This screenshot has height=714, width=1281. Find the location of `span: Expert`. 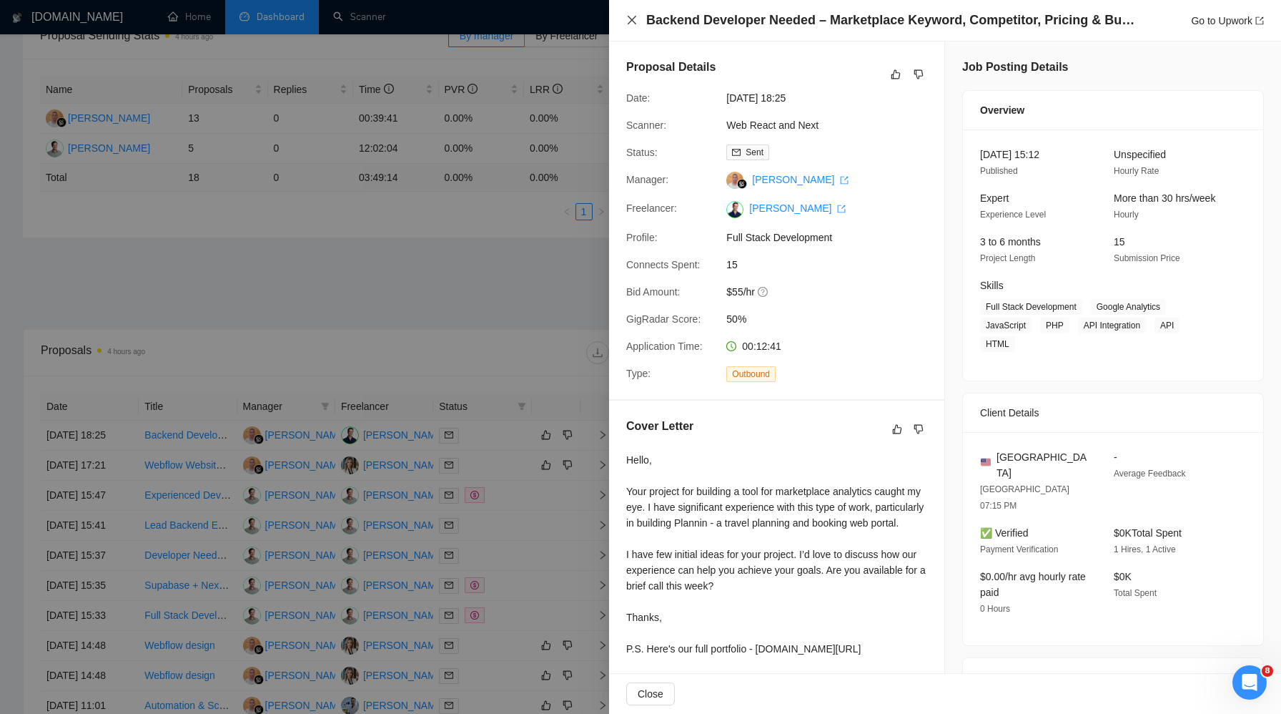

span: Expert is located at coordinates (995, 198).